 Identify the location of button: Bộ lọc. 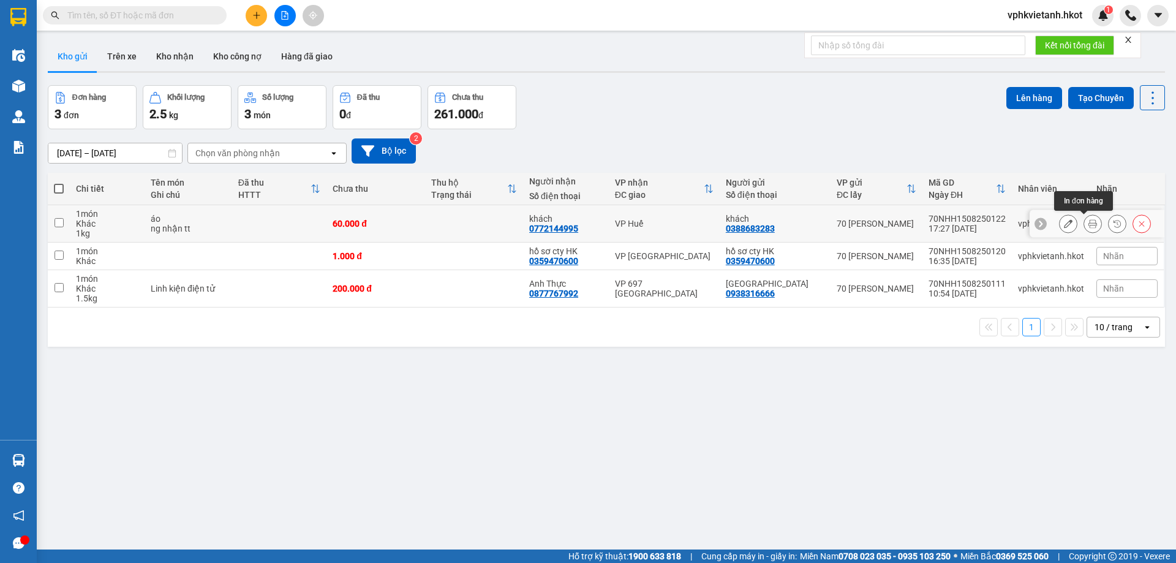
(384, 151).